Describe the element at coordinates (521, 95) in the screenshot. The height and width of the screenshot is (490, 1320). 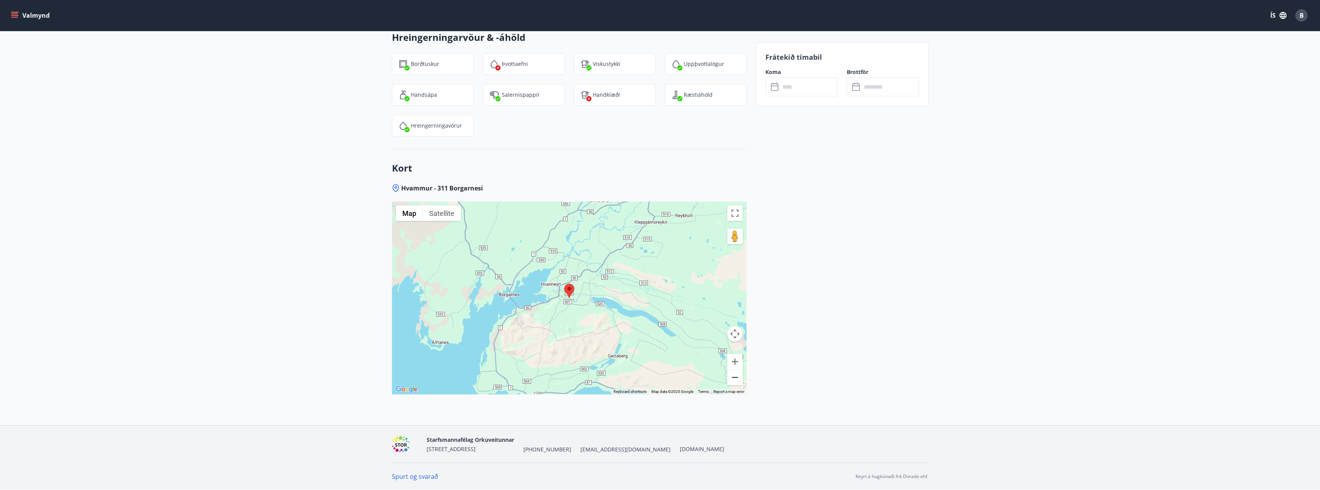
I see `p: Salernispappír` at that location.